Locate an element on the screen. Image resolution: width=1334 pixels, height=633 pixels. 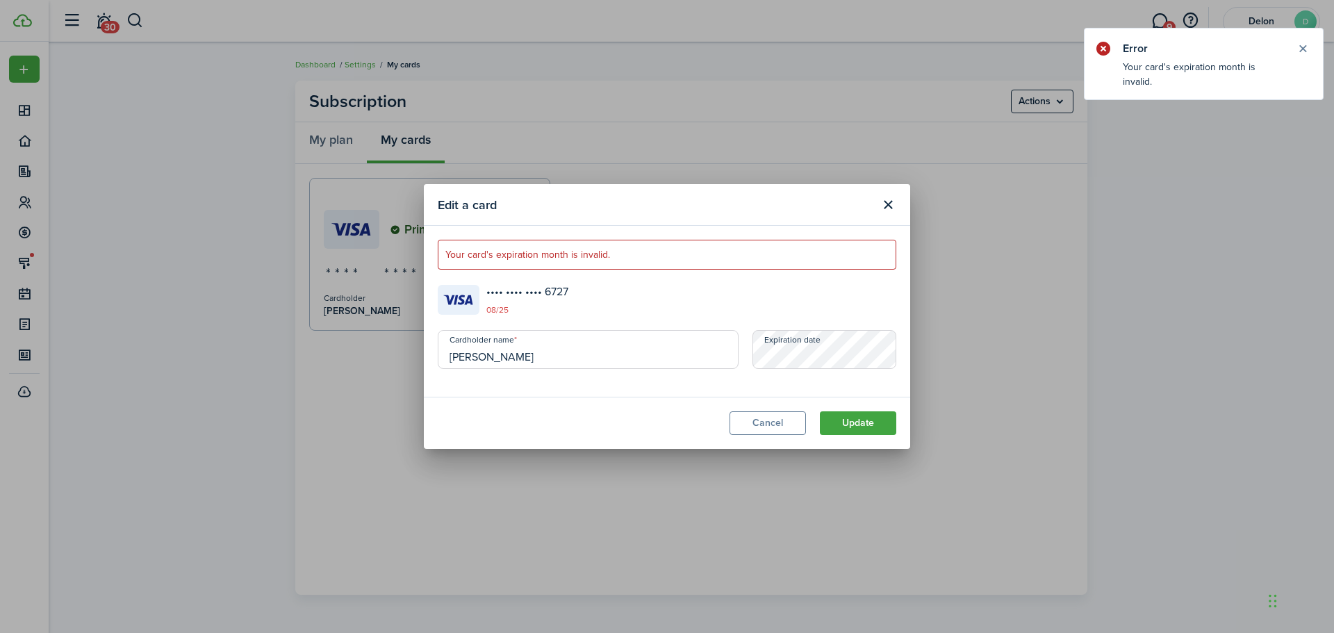
img: Visa is located at coordinates (458, 299).